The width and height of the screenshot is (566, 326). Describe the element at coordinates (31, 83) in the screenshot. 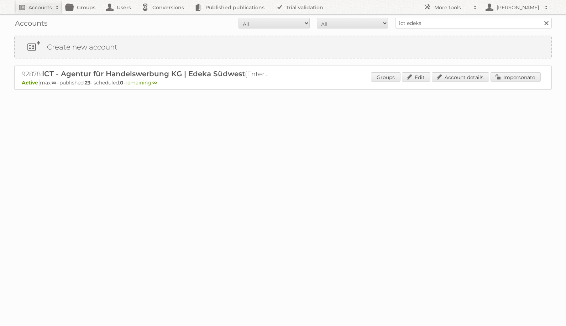

I see `span: Active` at that location.